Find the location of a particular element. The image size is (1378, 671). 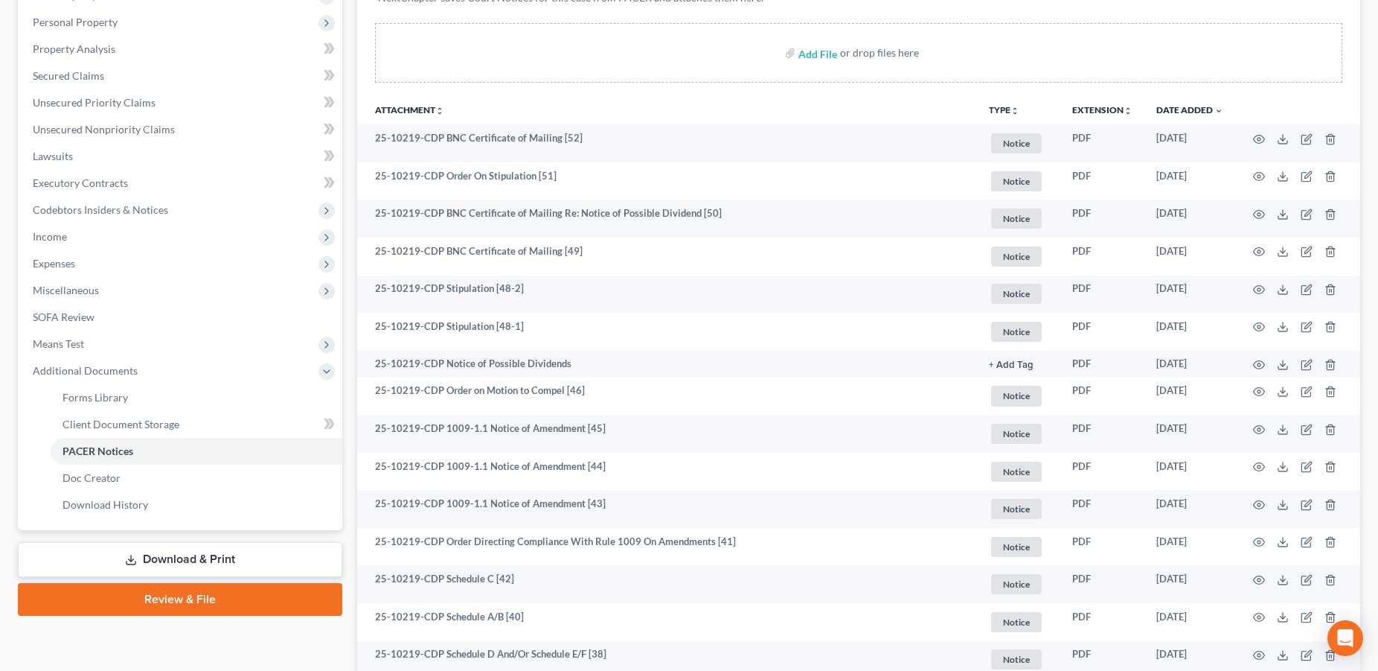

td: 25-10219-CDP BNC Certificate of Mailing [52] is located at coordinates (667, 143).